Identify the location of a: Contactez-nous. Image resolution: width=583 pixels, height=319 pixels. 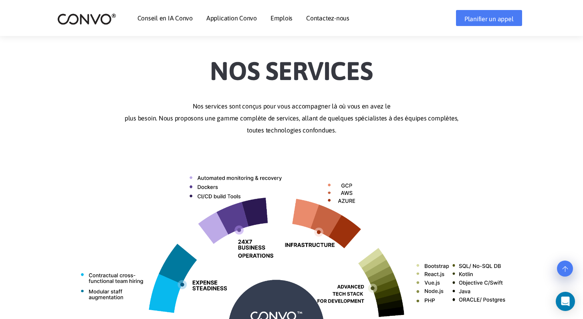
(328, 18).